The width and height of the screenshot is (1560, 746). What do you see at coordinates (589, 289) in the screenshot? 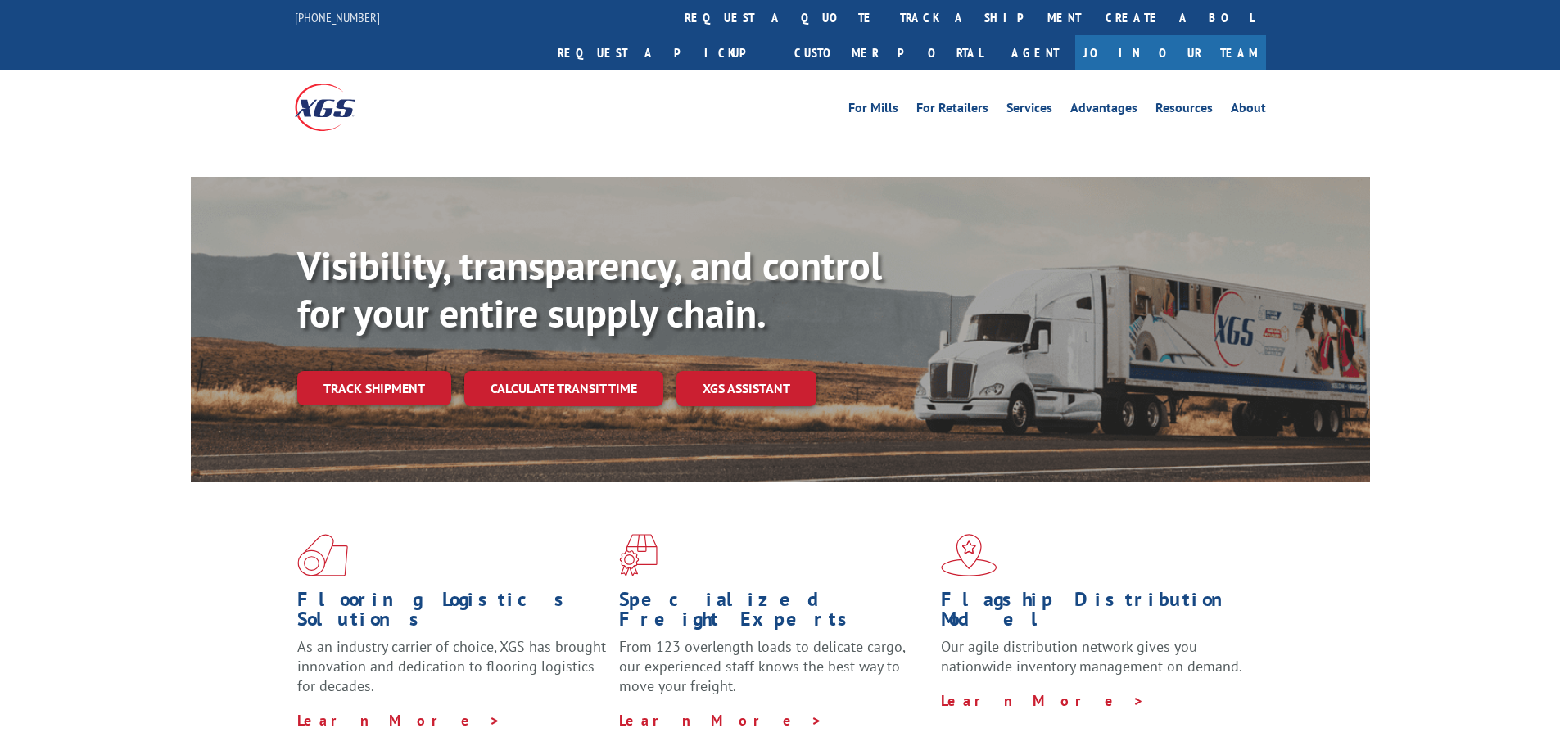
I see `b: Visibility, transparency, and control for your entire supply chain.` at bounding box center [589, 289].